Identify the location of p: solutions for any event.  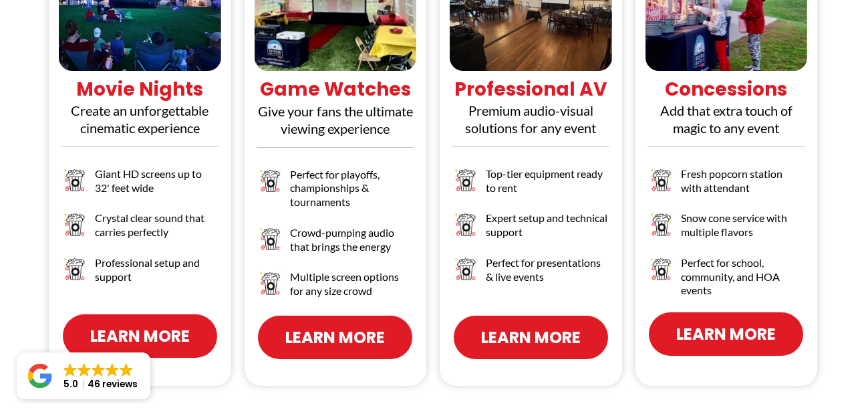
(530, 128).